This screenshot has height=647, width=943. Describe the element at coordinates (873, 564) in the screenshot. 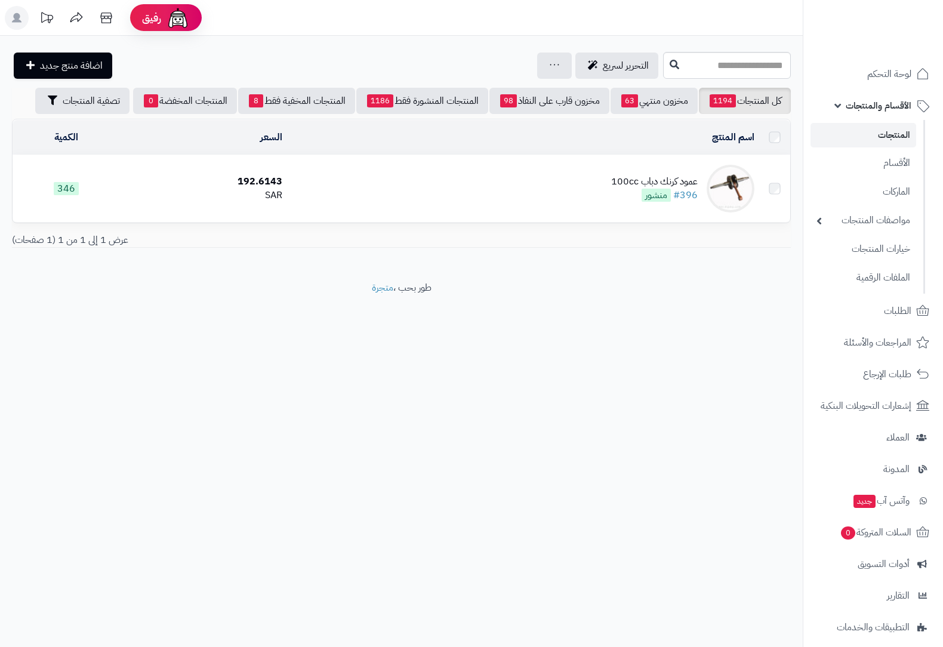

I see `a: أدوات التسويق` at that location.